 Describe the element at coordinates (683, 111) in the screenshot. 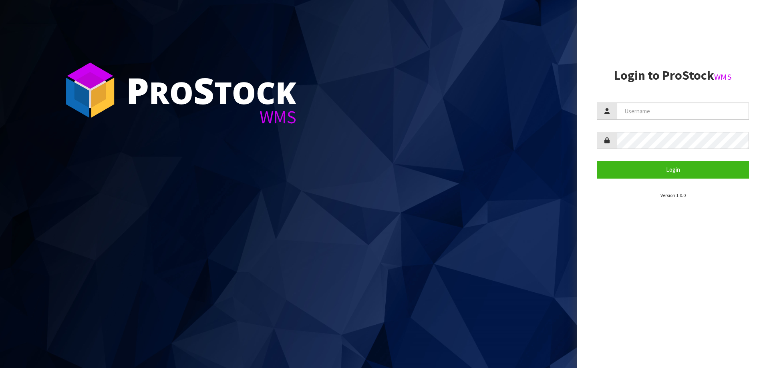

I see `input: Username` at that location.